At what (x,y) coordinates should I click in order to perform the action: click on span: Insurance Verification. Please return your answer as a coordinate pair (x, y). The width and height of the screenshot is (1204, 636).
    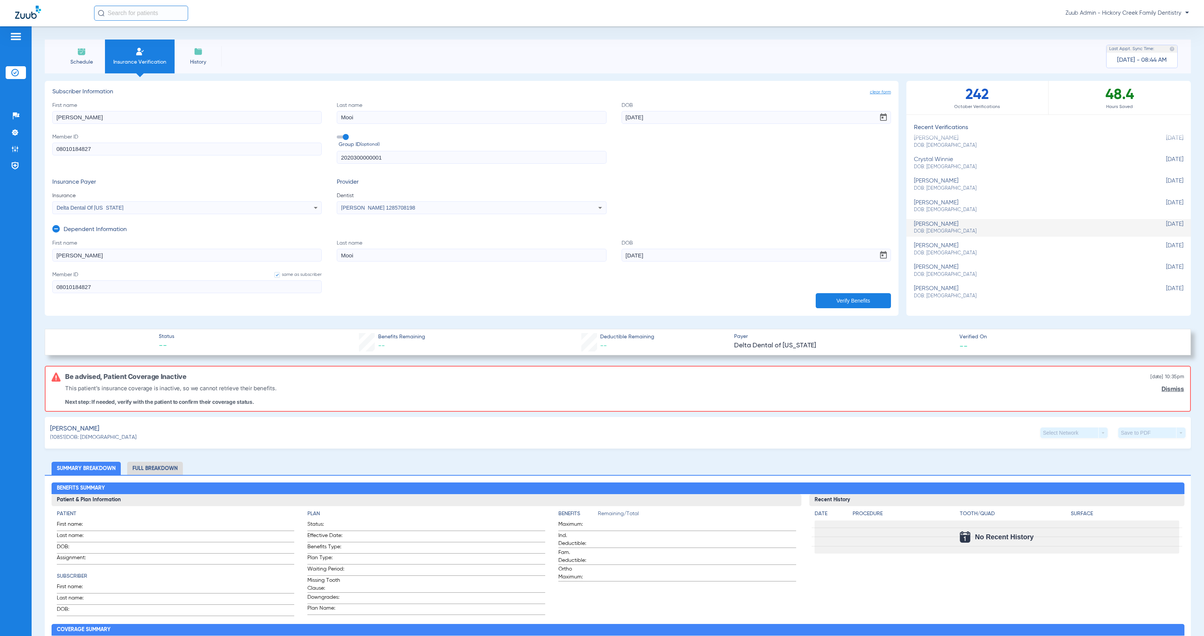
    Looking at the image, I should click on (140, 62).